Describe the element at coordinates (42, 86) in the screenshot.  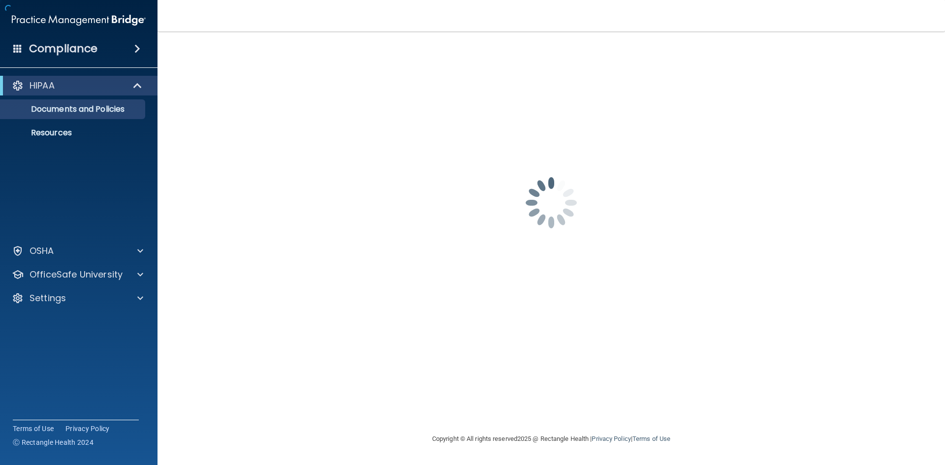
I see `p: HIPAA` at that location.